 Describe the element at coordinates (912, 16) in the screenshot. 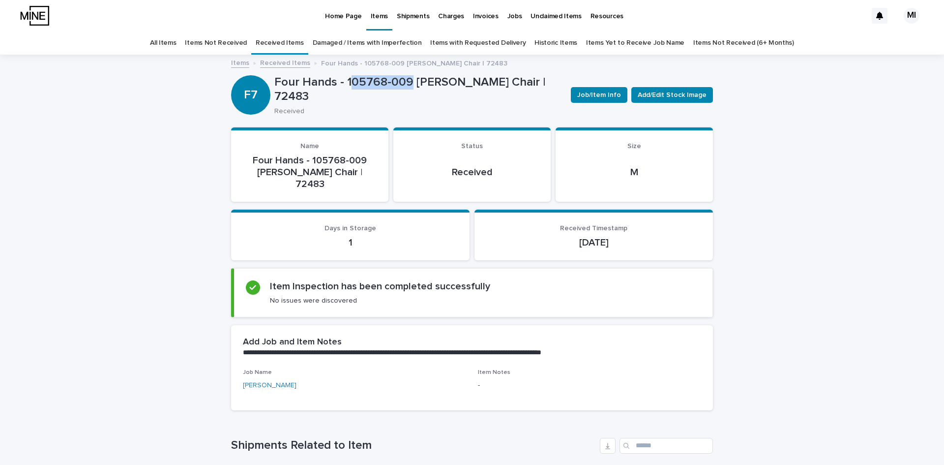

I see `div: MI` at that location.